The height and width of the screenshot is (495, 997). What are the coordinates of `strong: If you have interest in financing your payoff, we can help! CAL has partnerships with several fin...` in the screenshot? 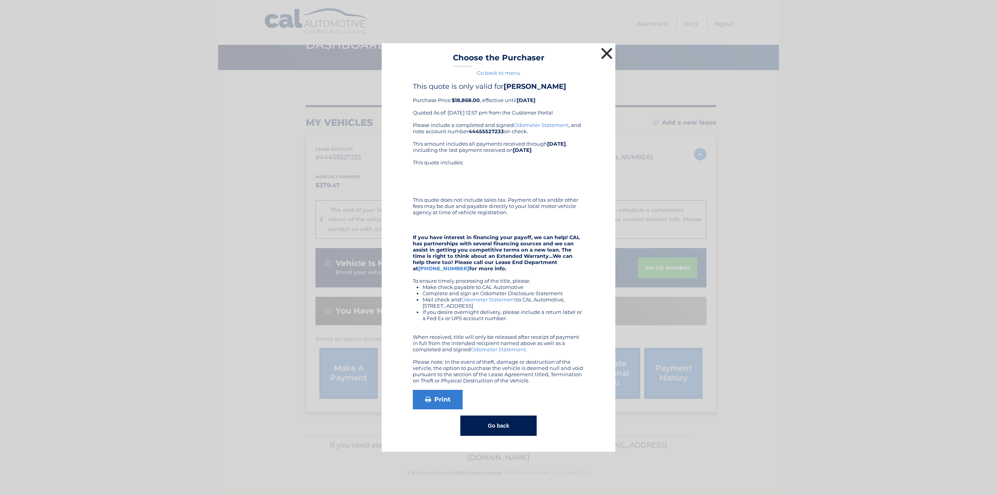 It's located at (496, 253).